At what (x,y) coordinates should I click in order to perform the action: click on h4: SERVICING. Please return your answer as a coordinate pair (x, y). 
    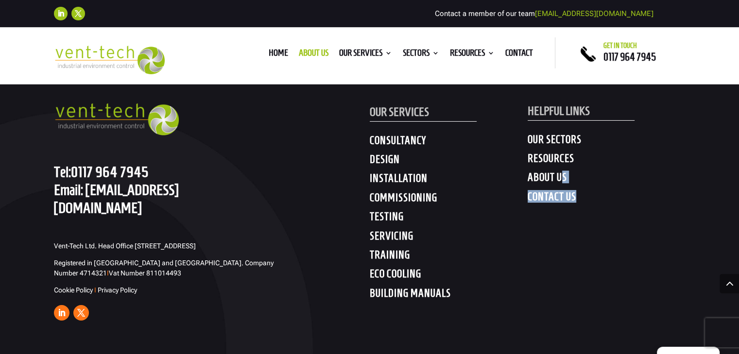
    Looking at the image, I should click on (448, 238).